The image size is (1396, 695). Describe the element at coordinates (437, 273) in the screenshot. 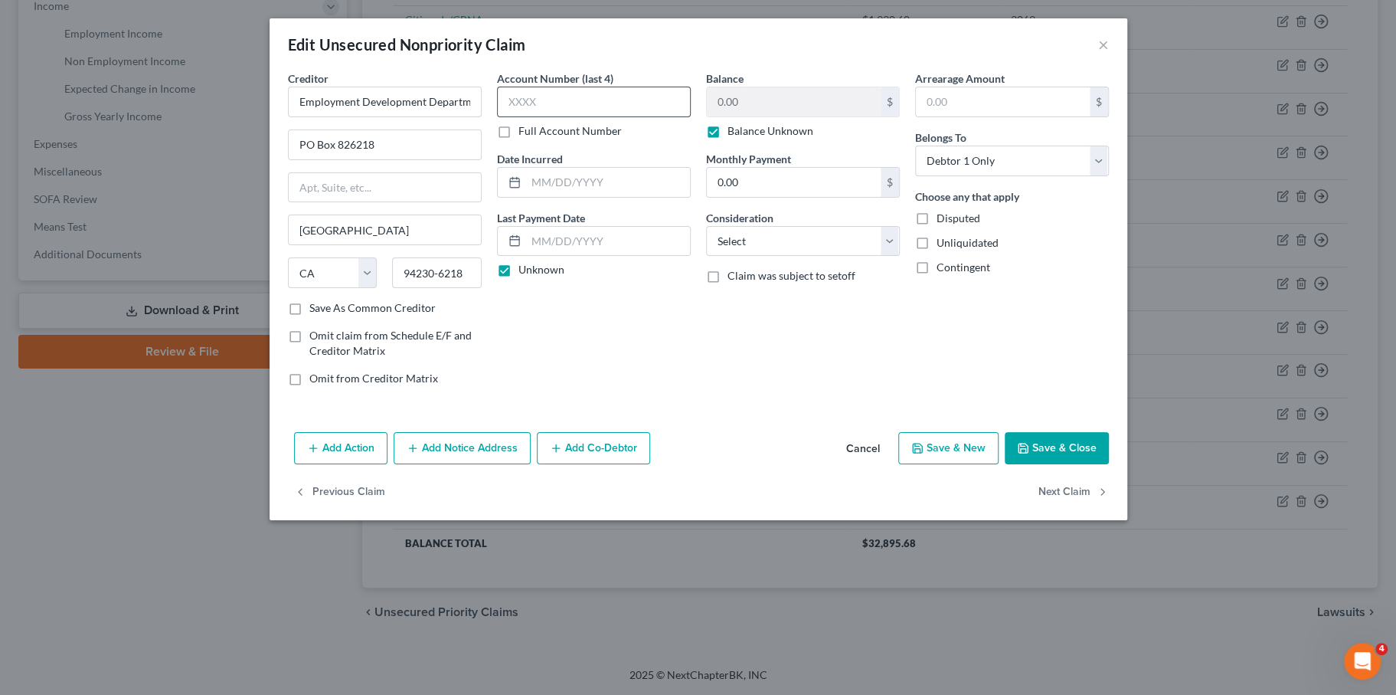

I see `input: Enter zip...` at that location.